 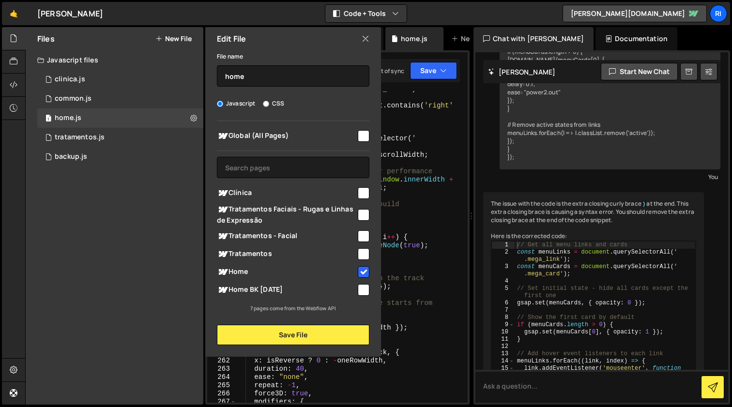 What do you see at coordinates (293, 167) in the screenshot?
I see `input: Search pages` at bounding box center [293, 167].